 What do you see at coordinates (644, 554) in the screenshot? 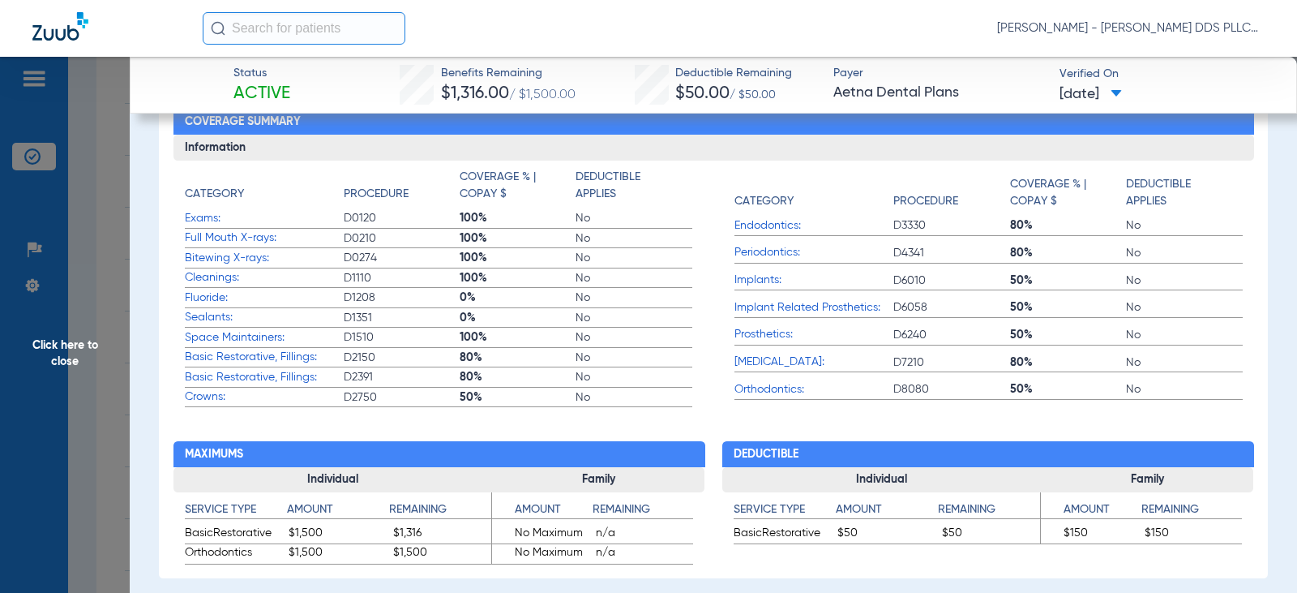
I see `span: n/a` at bounding box center [644, 554].